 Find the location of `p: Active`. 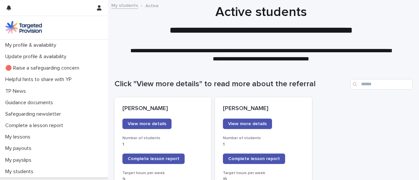

p: Active is located at coordinates (152, 5).